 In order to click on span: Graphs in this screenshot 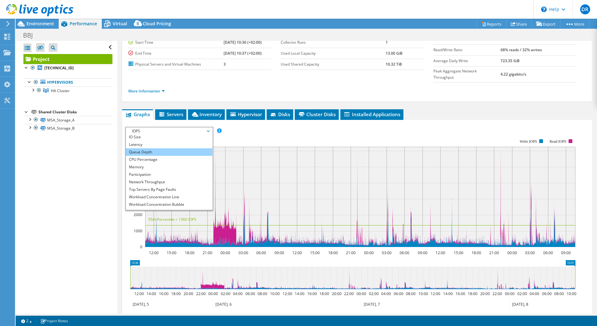, I will do `click(137, 114)`.